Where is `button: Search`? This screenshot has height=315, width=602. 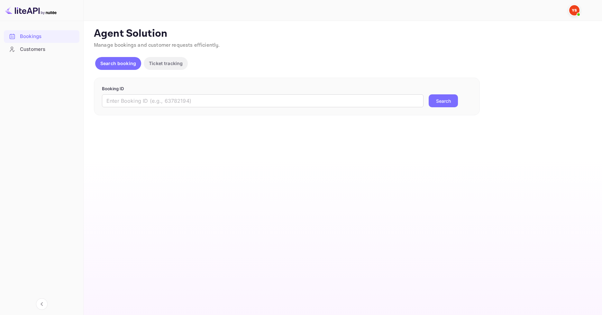 button: Search is located at coordinates (443, 101).